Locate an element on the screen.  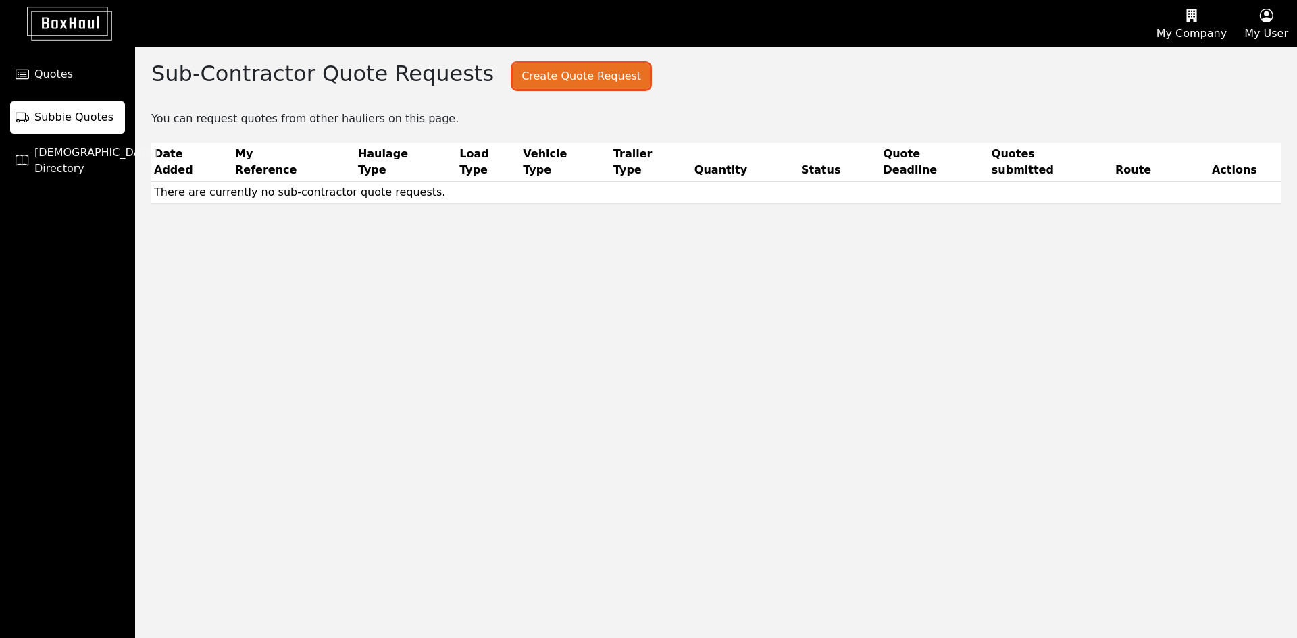
th: Route is located at coordinates (1150, 162).